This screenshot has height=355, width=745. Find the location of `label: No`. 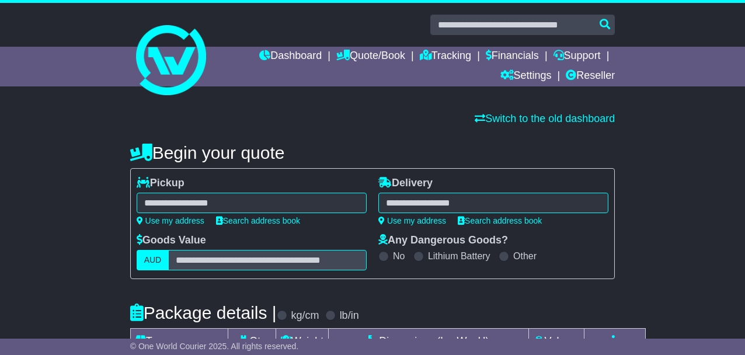

label: No is located at coordinates (399, 256).